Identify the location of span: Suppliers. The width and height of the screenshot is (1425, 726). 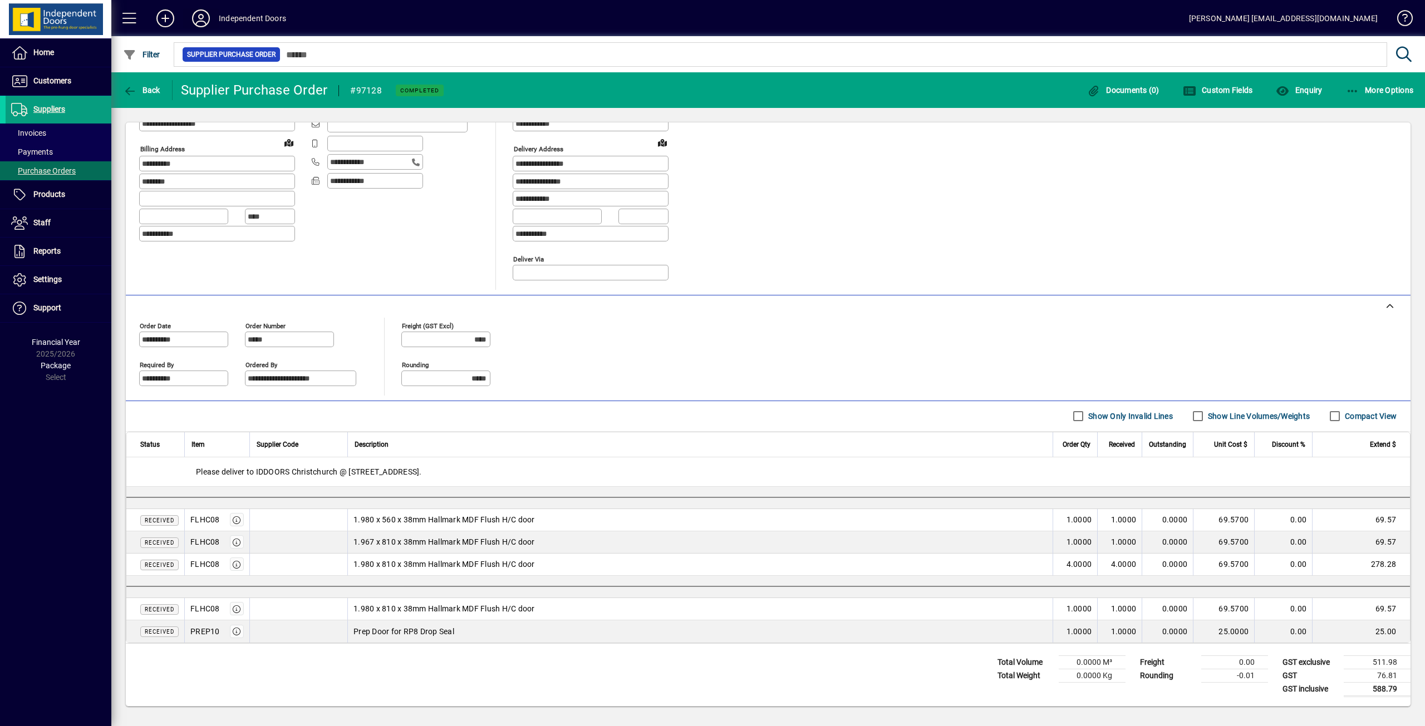
(49, 109).